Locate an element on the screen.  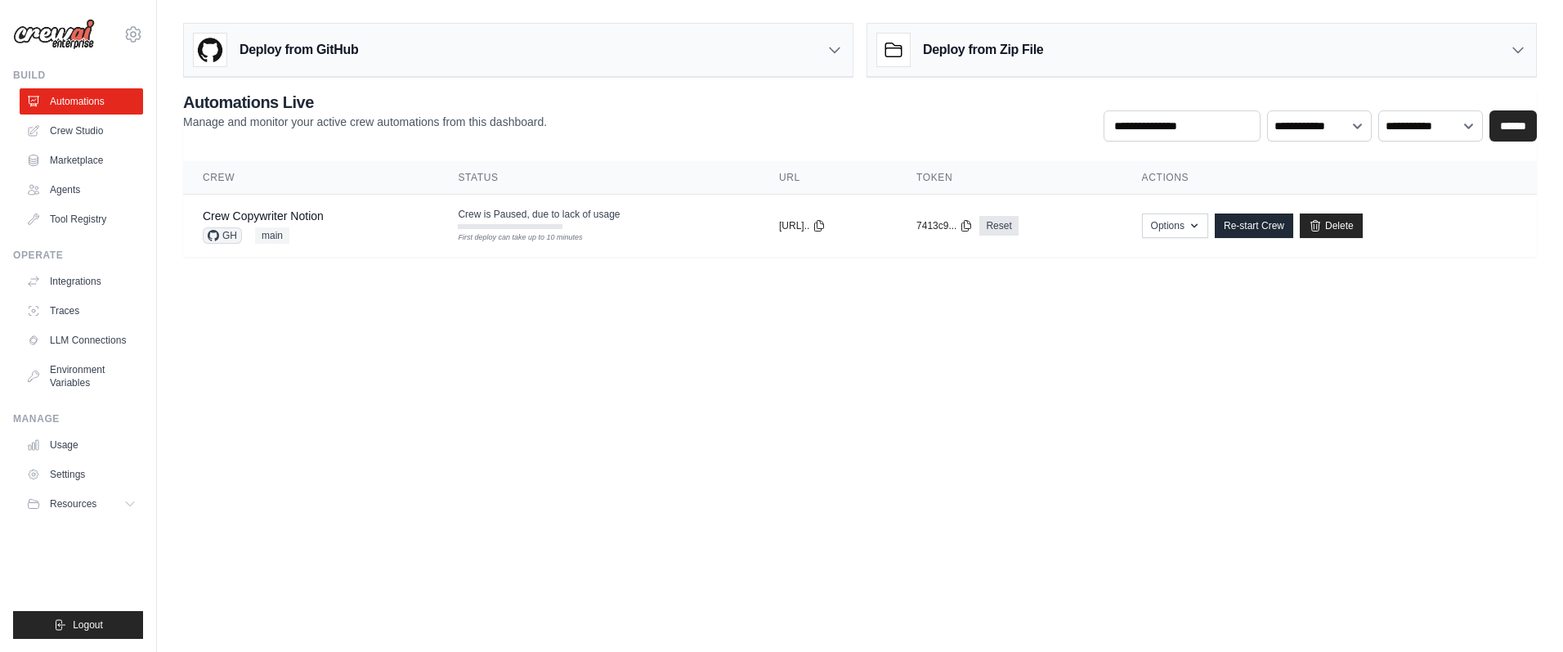
button: Logout is located at coordinates (78, 625).